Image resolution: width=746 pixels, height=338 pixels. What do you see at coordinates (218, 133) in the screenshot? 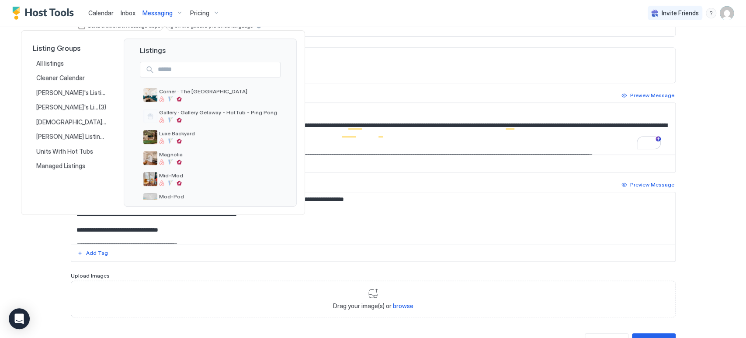
I see `span: Luxe Backyard` at bounding box center [218, 133].